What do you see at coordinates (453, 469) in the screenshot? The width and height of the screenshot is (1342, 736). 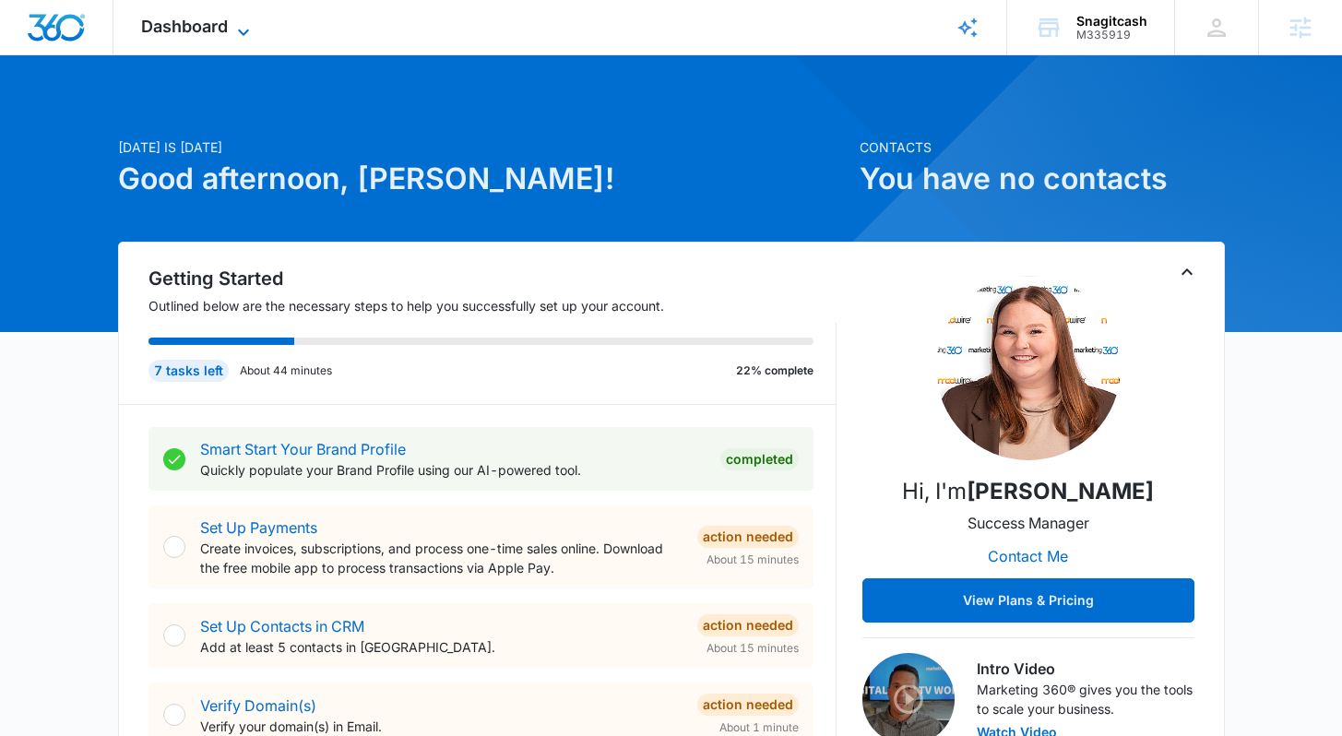 I see `p: Quickly populate your Brand Profile using our AI-powered tool.` at bounding box center [453, 469].